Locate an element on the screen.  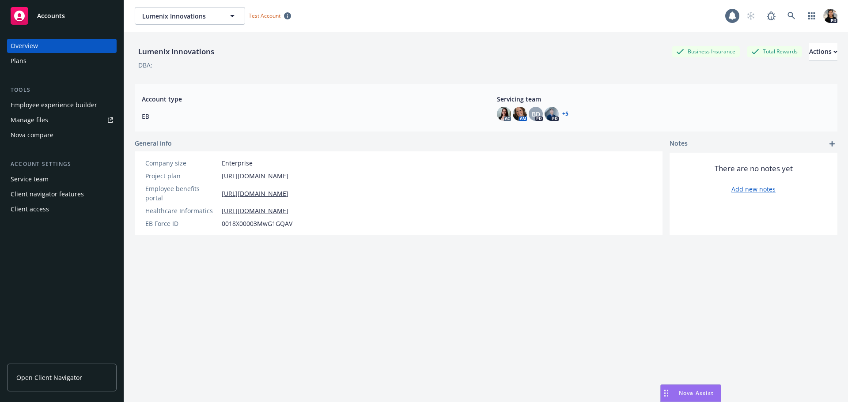
a: Search is located at coordinates (792, 16).